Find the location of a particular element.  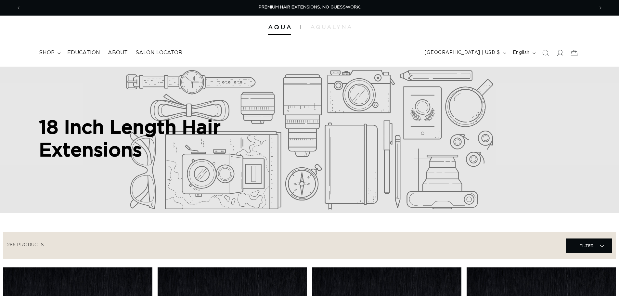

span: Education is located at coordinates (84, 53).